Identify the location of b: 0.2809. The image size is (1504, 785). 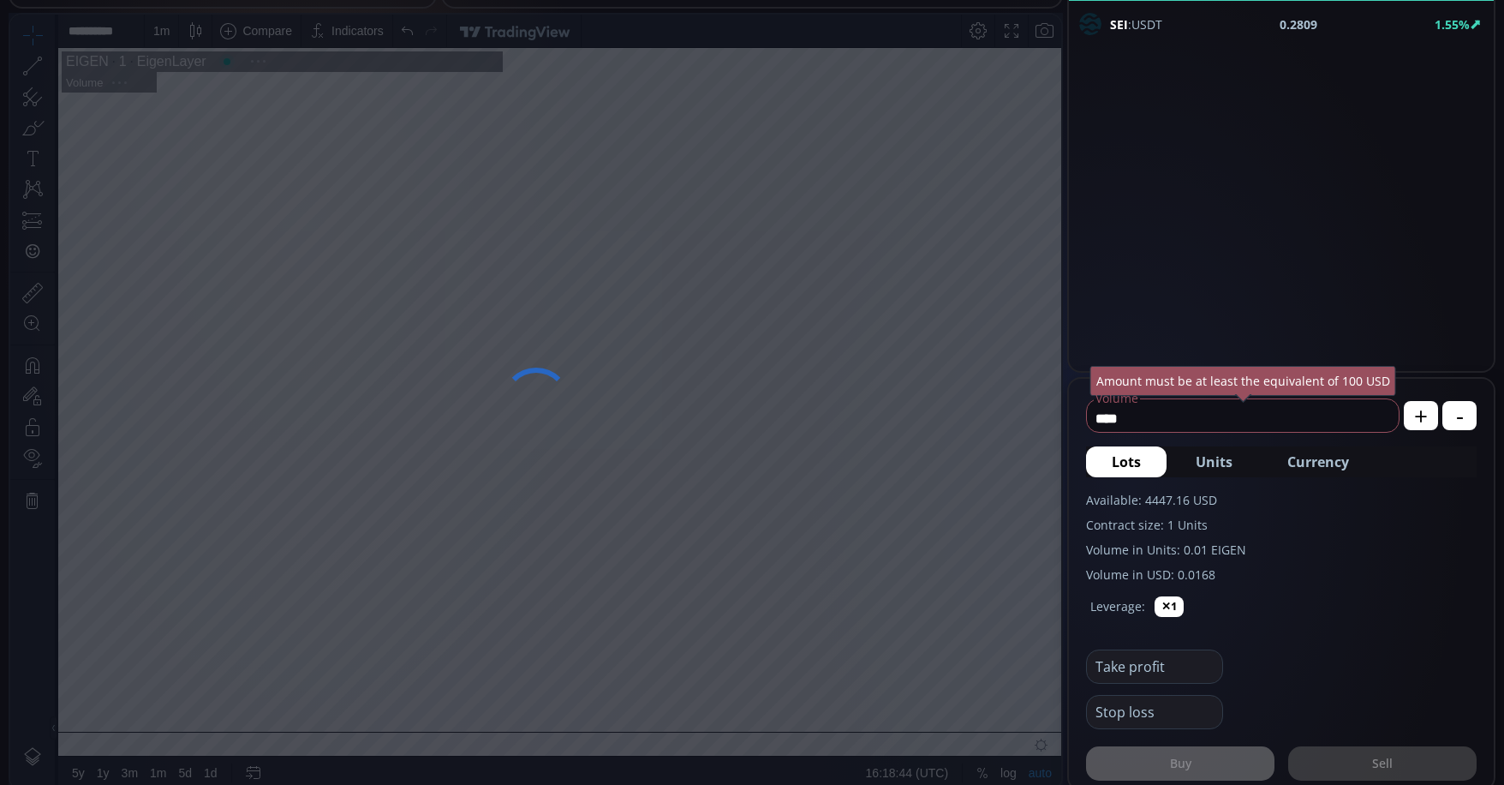
(1299, 24).